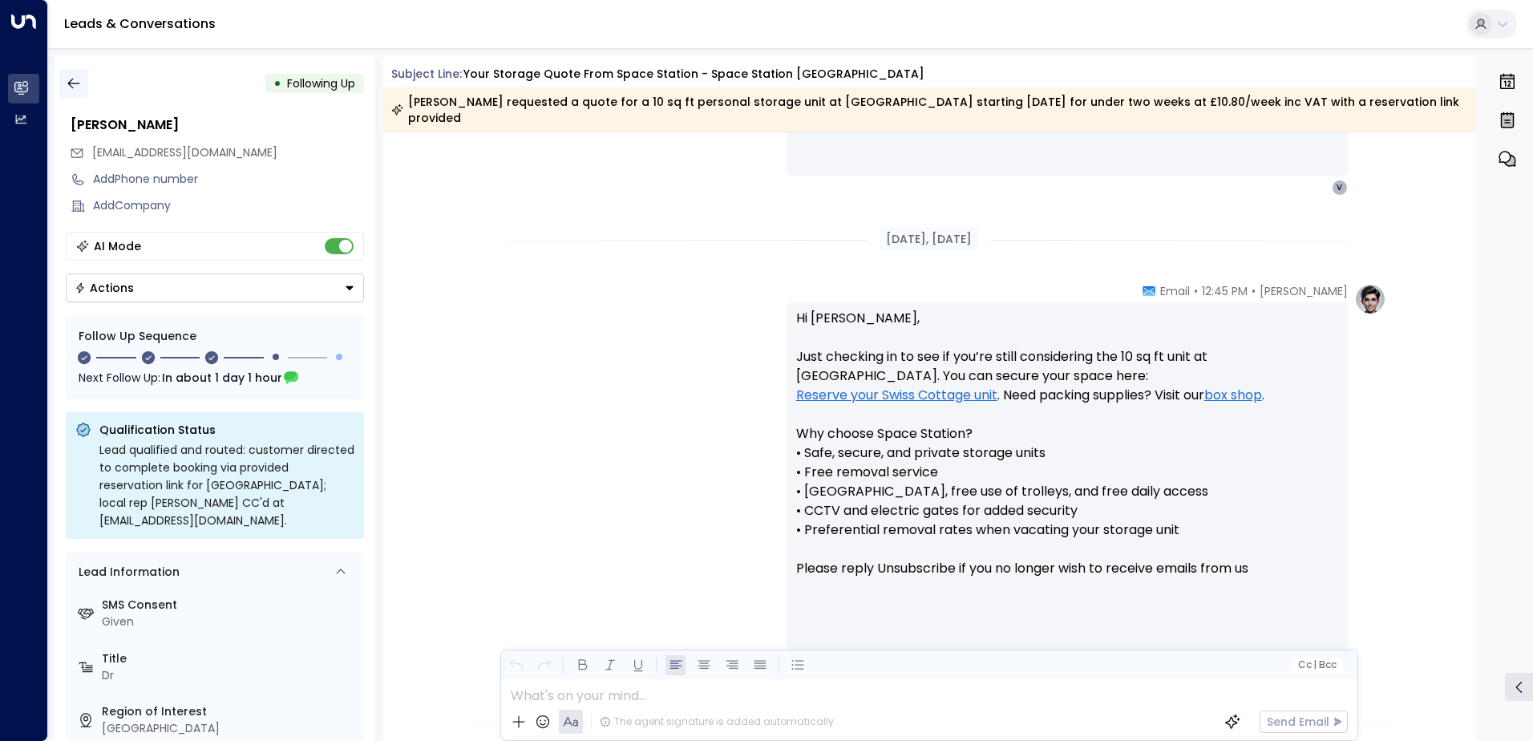 The width and height of the screenshot is (1533, 741). What do you see at coordinates (215, 336) in the screenshot?
I see `div: Follow Up Sequence` at bounding box center [215, 336].